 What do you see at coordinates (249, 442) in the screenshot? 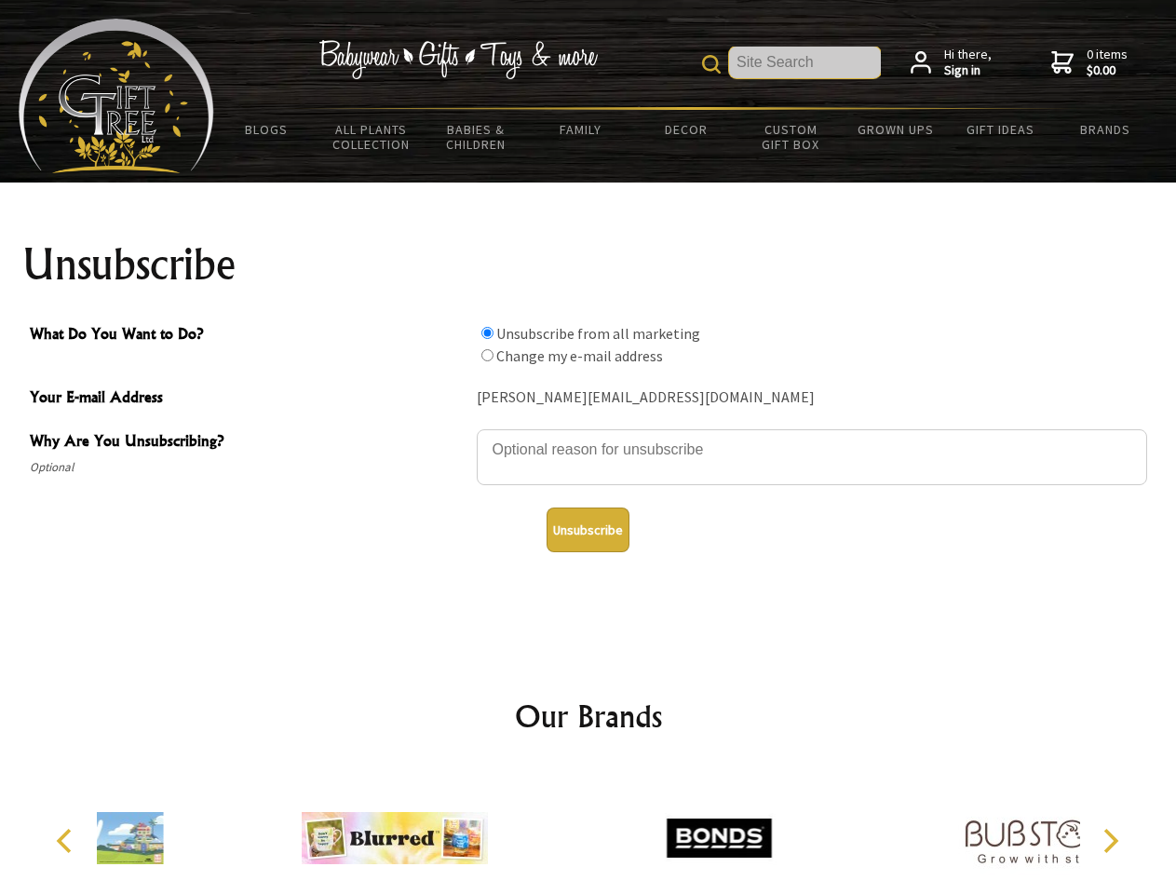
I see `span: Why Are You Unsubscribing?` at bounding box center [249, 442].